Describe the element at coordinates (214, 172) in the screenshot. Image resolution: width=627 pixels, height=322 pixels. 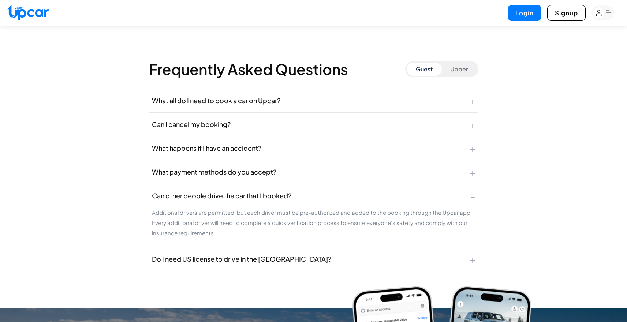
I see `span: What payment methods do you accept?` at that location.